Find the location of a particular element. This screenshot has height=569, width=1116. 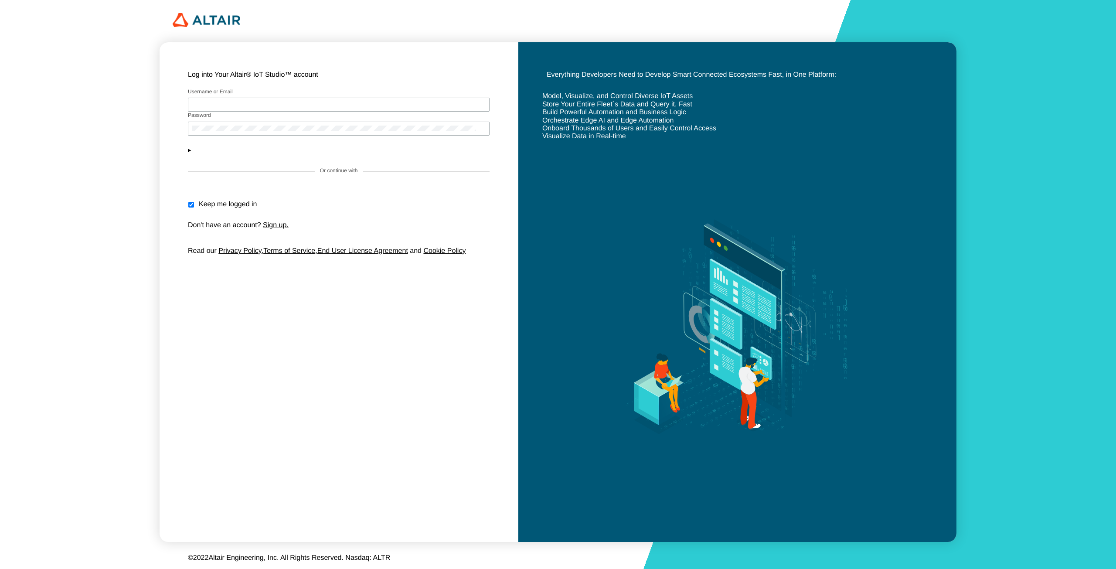

input: Keep me logged in is located at coordinates (191, 204).